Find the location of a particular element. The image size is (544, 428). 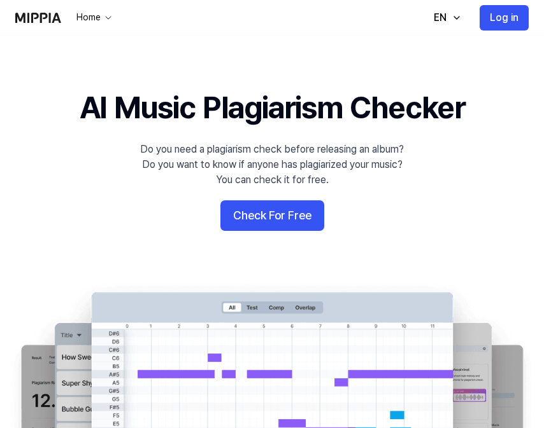

button: Check For Free is located at coordinates (272, 216).